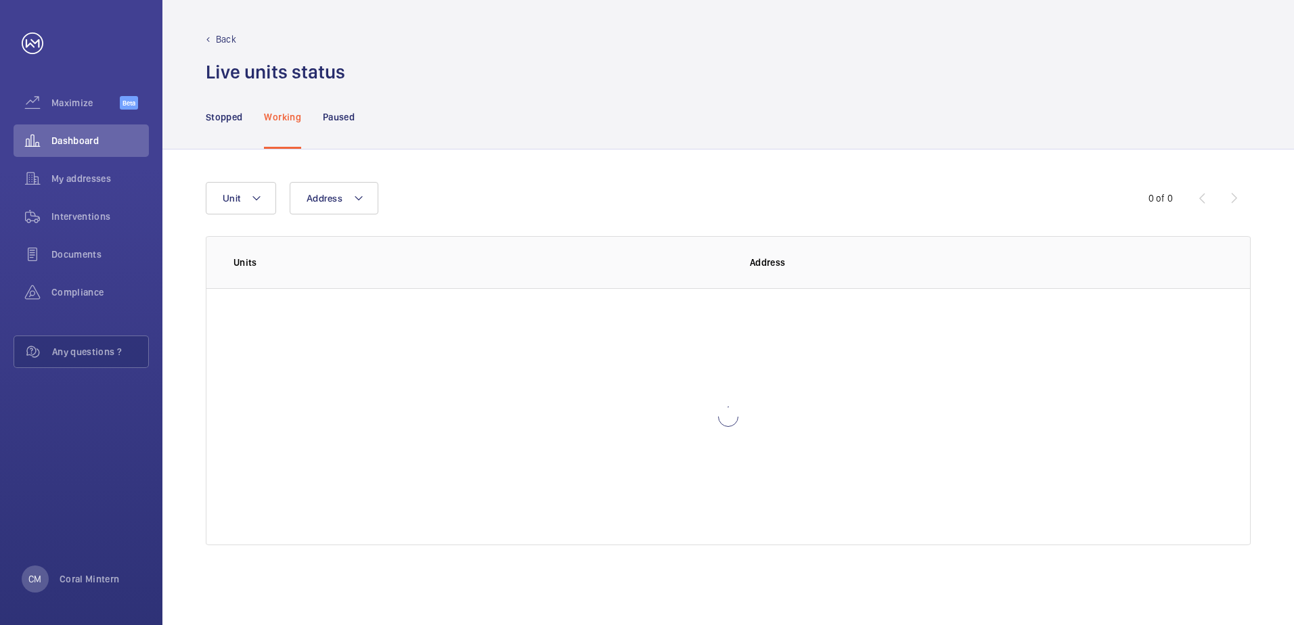 The height and width of the screenshot is (625, 1294). What do you see at coordinates (100, 179) in the screenshot?
I see `span: My addresses` at bounding box center [100, 179].